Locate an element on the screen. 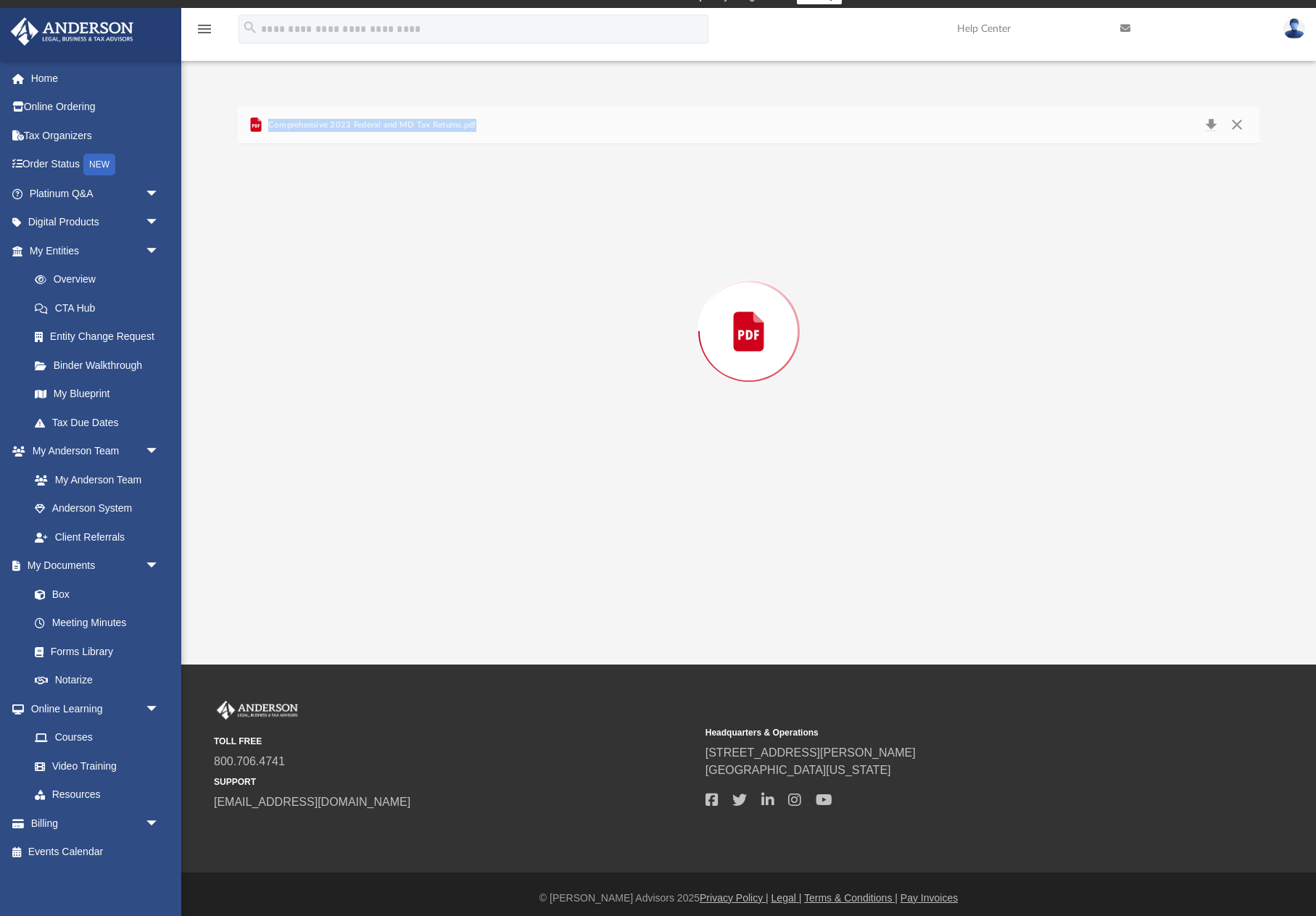  a: Client Referrals is located at coordinates (97, 538).